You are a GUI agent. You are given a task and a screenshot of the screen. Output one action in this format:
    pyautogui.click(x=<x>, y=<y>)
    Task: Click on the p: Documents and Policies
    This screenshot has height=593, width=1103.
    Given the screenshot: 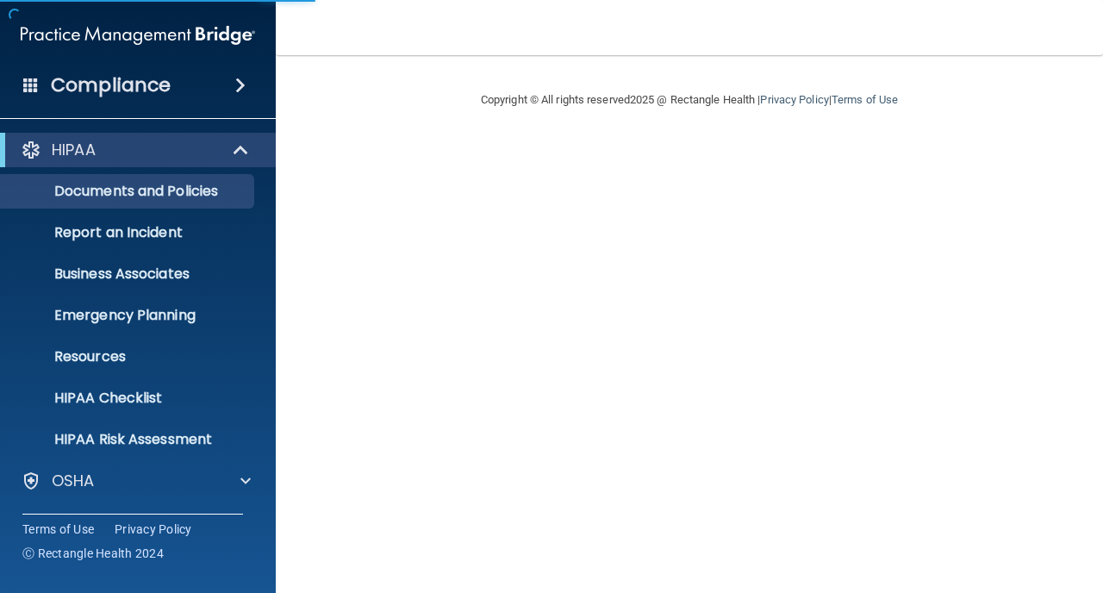 What is the action you would take?
    pyautogui.click(x=128, y=191)
    